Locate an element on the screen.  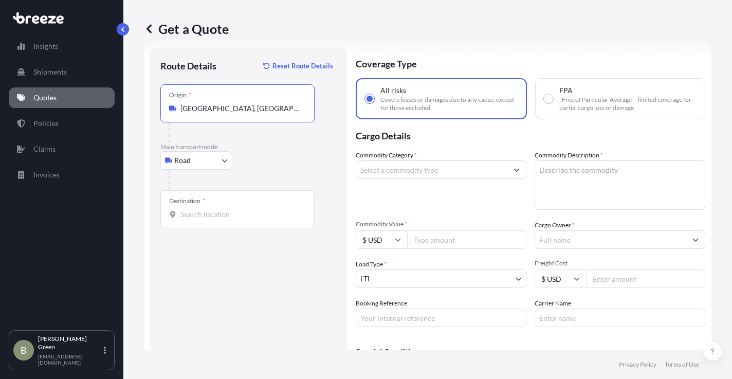
label: Commodity Category is located at coordinates (386, 155).